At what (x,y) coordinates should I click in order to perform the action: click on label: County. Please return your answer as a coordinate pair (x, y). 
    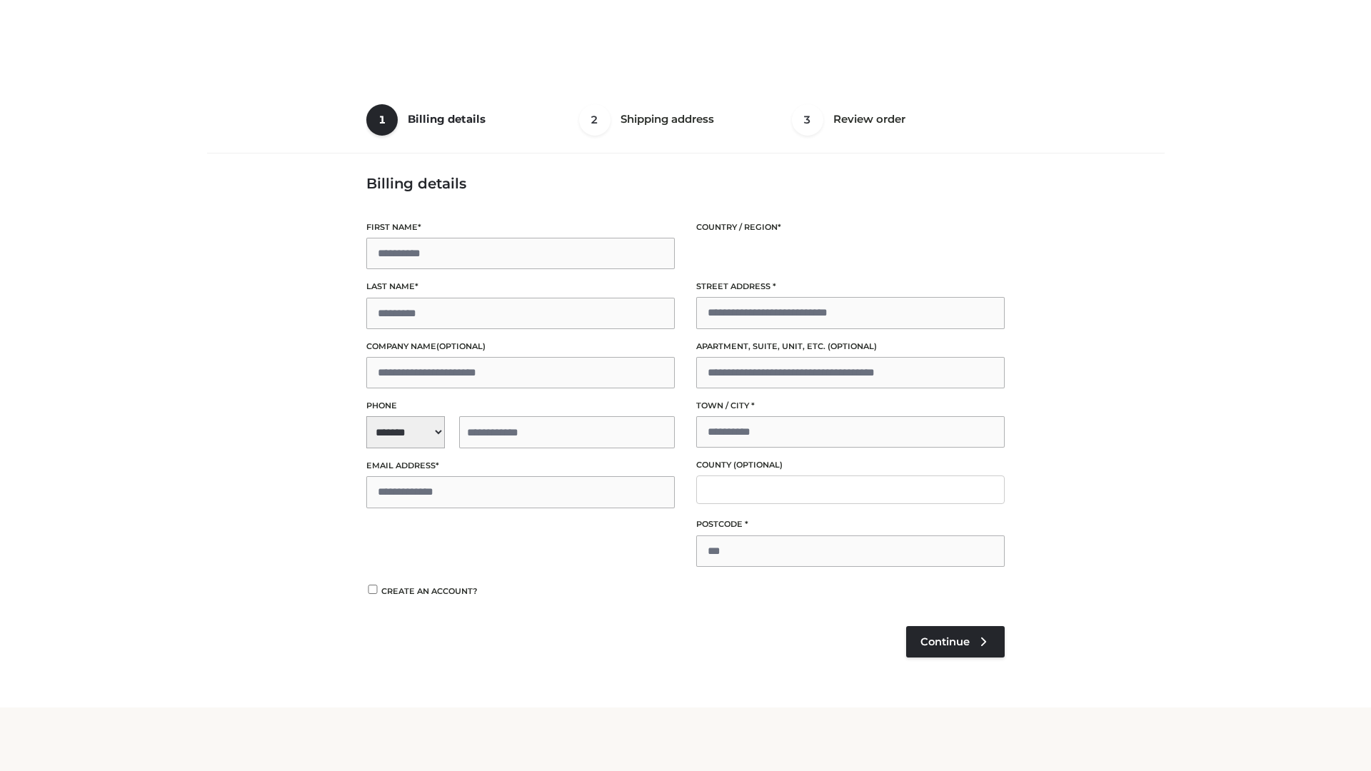
    Looking at the image, I should click on (851, 465).